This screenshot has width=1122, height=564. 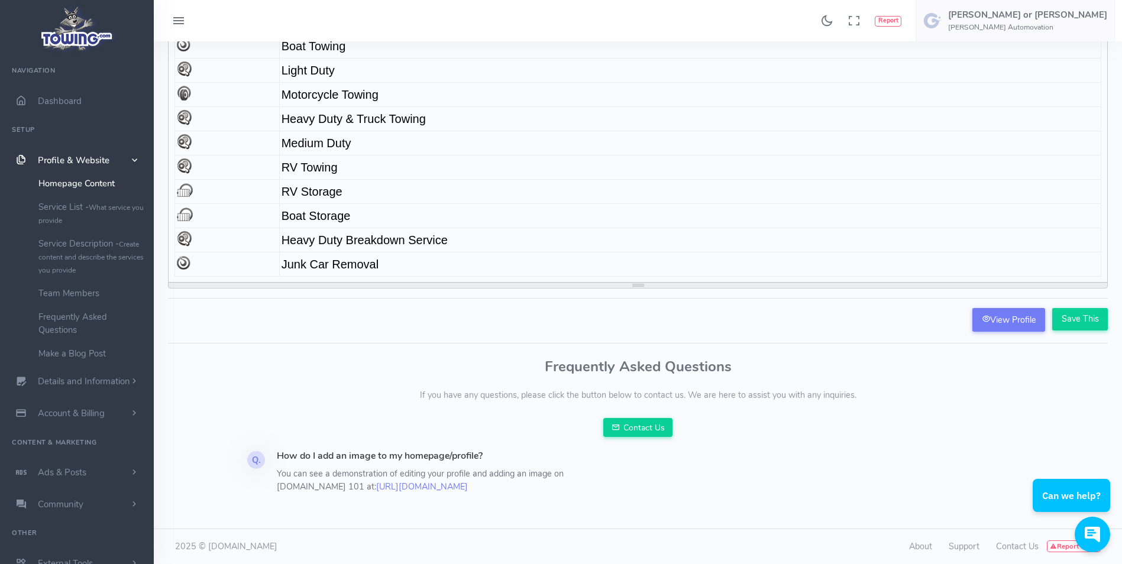 I want to click on div: Q., so click(x=256, y=460).